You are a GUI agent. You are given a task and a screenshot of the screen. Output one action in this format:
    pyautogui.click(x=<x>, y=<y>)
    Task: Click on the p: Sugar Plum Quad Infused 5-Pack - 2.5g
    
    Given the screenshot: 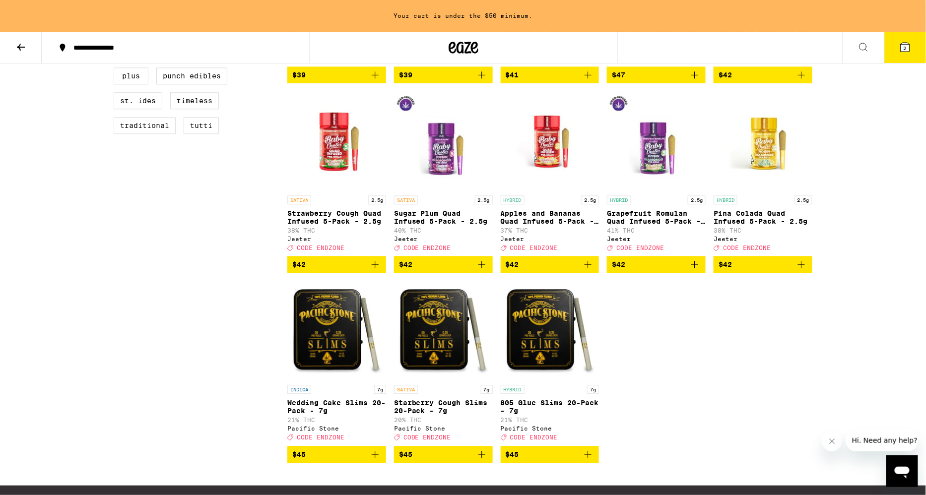 What is the action you would take?
    pyautogui.click(x=443, y=217)
    